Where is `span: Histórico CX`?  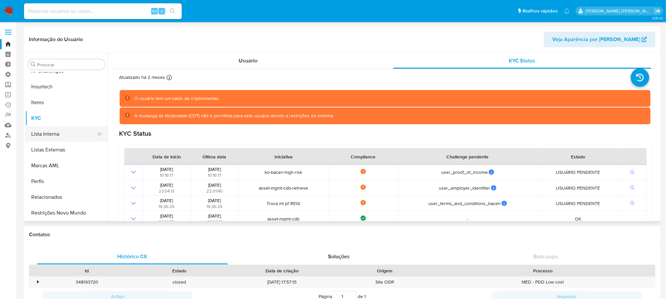 span: Histórico CX is located at coordinates (132, 256).